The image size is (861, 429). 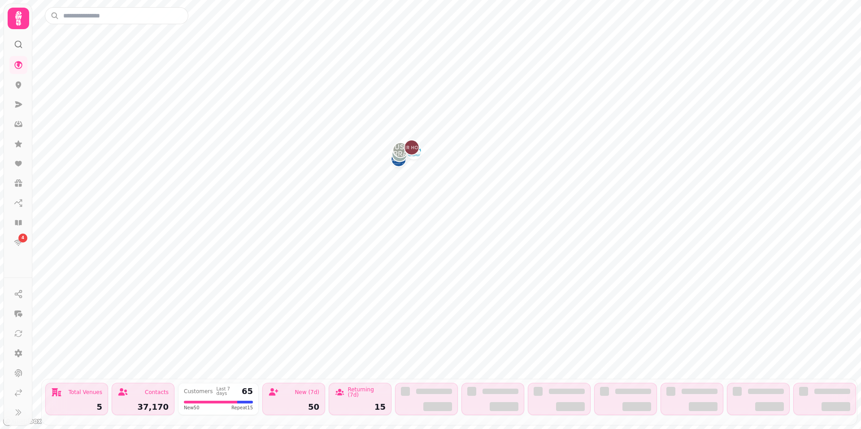 What do you see at coordinates (77, 407) in the screenshot?
I see `div: 5` at bounding box center [77, 407].